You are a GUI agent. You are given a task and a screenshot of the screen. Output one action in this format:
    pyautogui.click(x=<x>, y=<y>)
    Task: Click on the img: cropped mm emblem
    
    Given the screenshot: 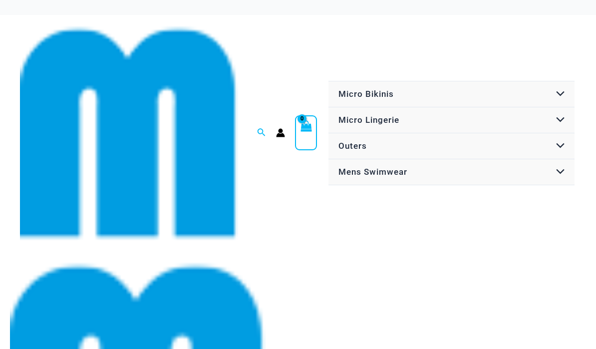 What is the action you would take?
    pyautogui.click(x=129, y=133)
    